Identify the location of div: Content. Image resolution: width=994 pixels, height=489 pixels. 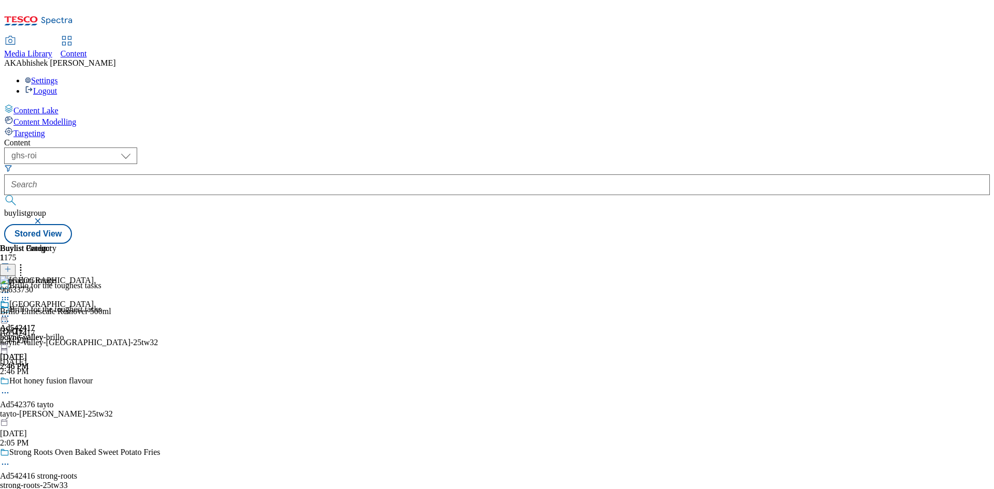
(497, 143).